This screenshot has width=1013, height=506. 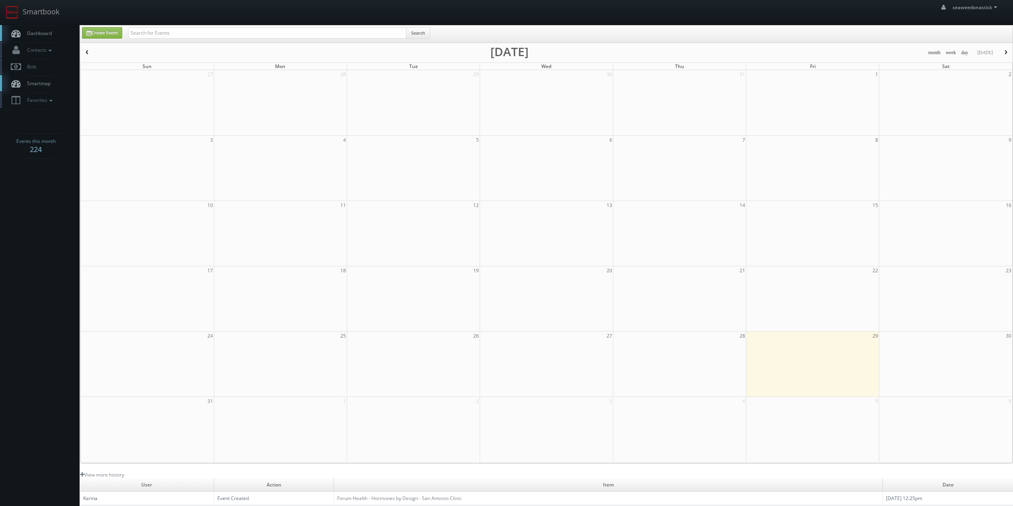 I want to click on span: Thu, so click(x=679, y=66).